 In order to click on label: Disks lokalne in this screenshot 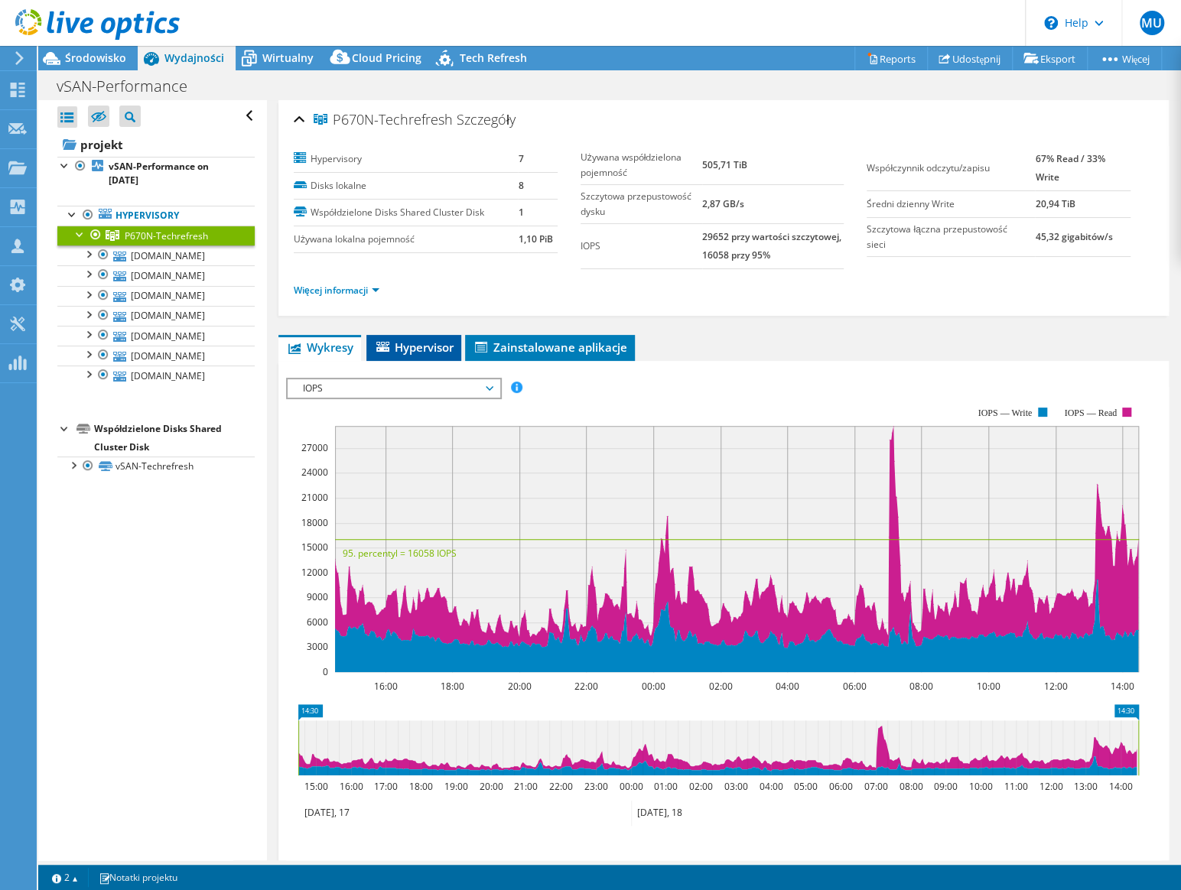, I will do `click(406, 186)`.